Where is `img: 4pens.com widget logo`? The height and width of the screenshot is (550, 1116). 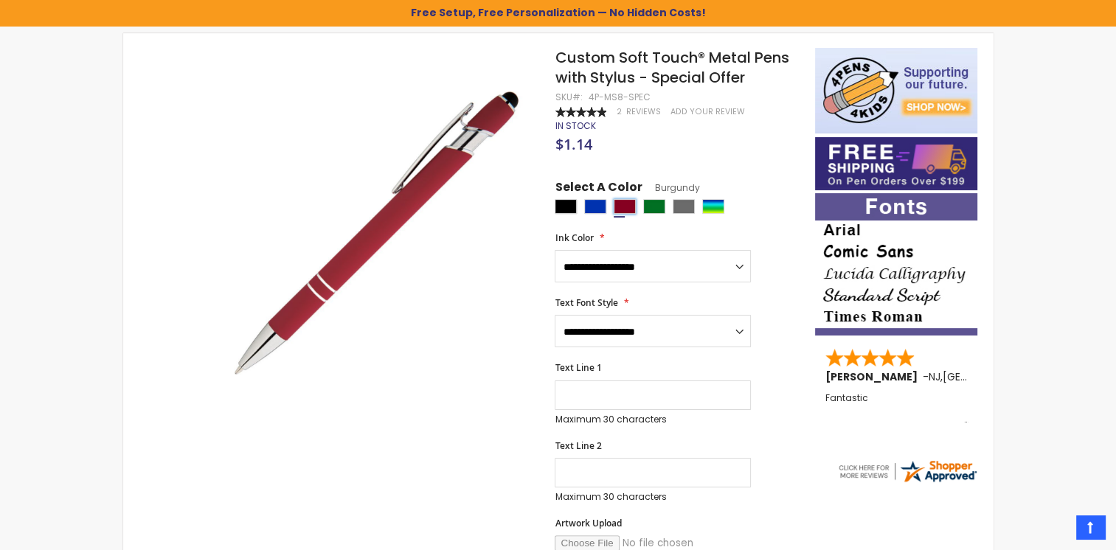
img: 4pens.com widget logo is located at coordinates (907, 471).